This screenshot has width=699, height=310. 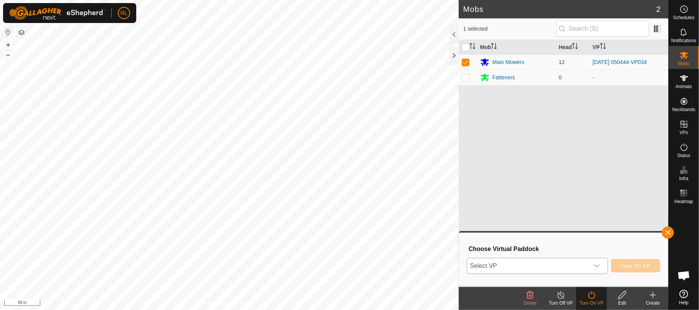 What do you see at coordinates (572, 47) in the screenshot?
I see `th: Head` at bounding box center [572, 47].